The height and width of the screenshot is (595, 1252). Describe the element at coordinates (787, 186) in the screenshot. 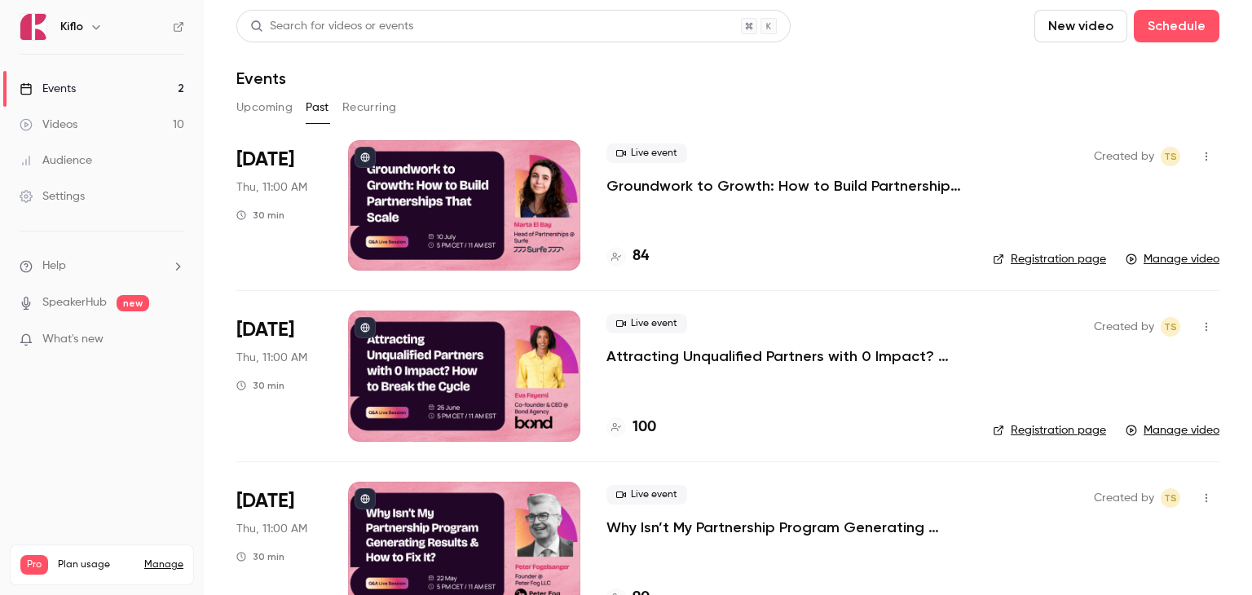

I see `a: Groundwork to Growth: How to Build Partnerships That Scale` at that location.